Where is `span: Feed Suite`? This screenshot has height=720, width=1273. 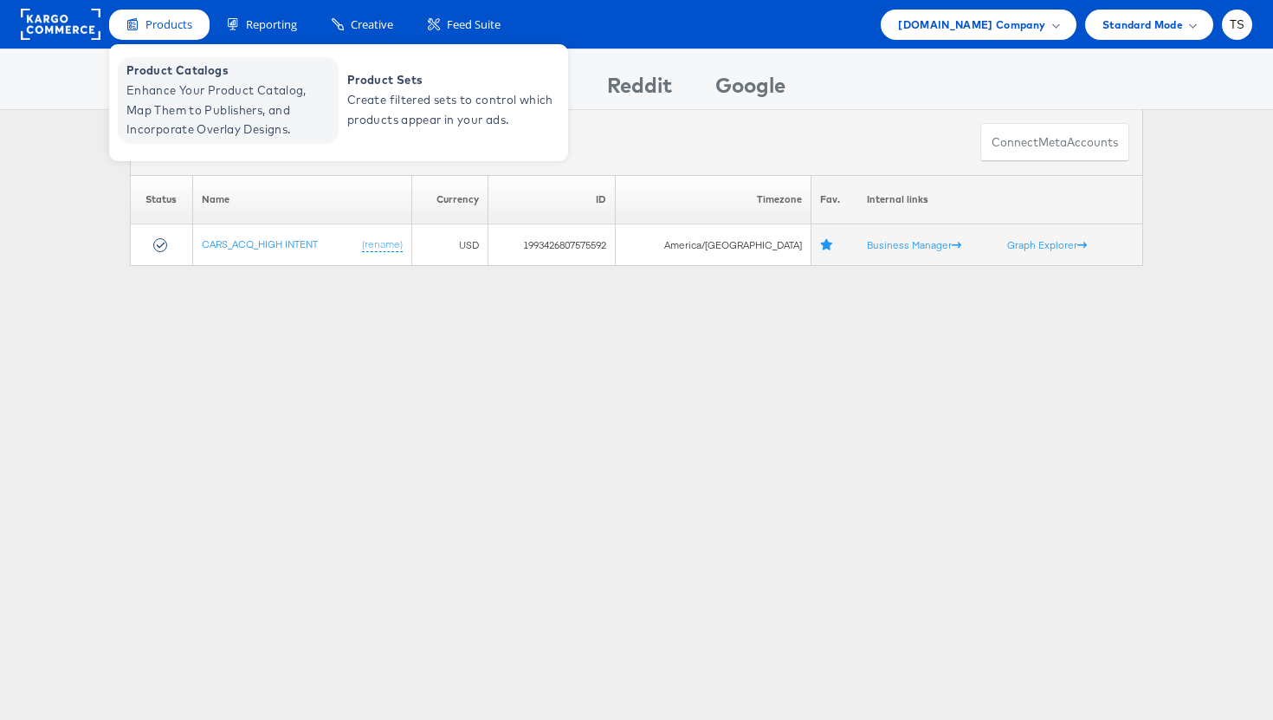 span: Feed Suite is located at coordinates (474, 24).